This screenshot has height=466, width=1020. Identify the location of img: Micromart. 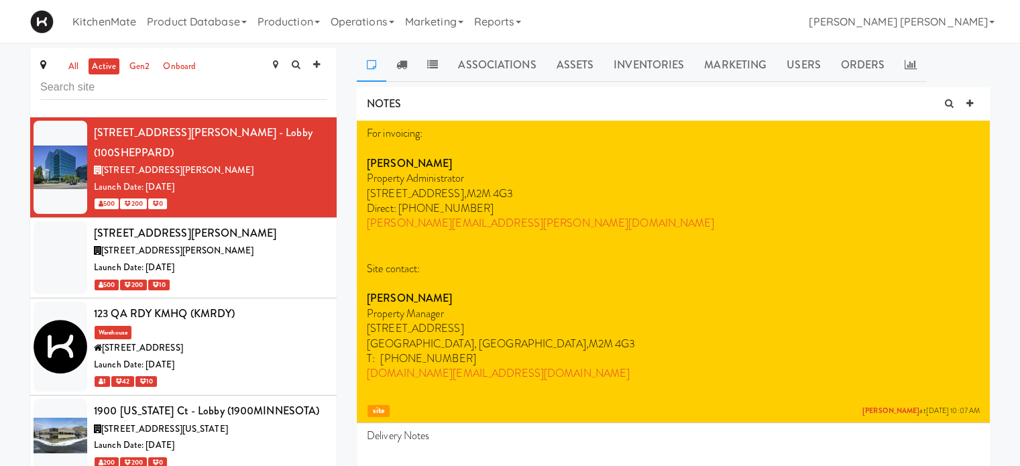
(42, 21).